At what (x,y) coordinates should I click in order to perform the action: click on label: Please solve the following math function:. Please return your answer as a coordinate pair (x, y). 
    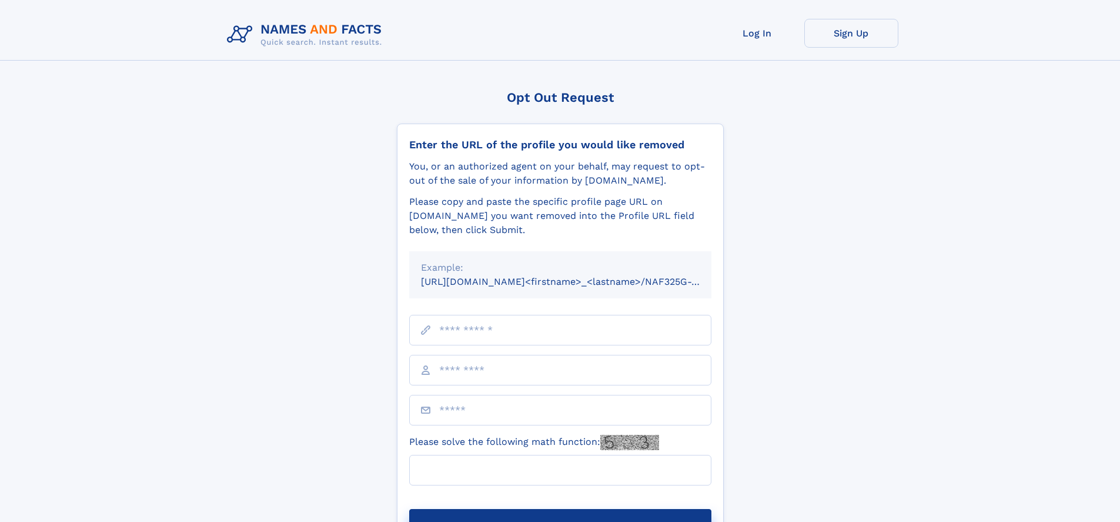
    Looking at the image, I should click on (534, 442).